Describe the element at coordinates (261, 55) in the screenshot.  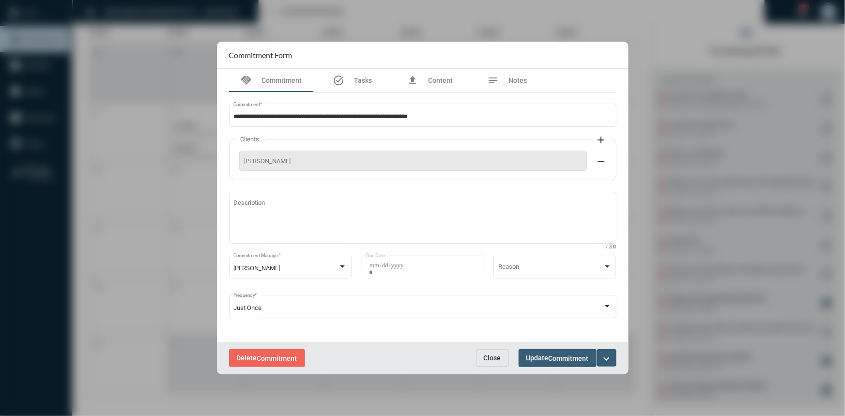
I see `h2: Commitment Form` at that location.